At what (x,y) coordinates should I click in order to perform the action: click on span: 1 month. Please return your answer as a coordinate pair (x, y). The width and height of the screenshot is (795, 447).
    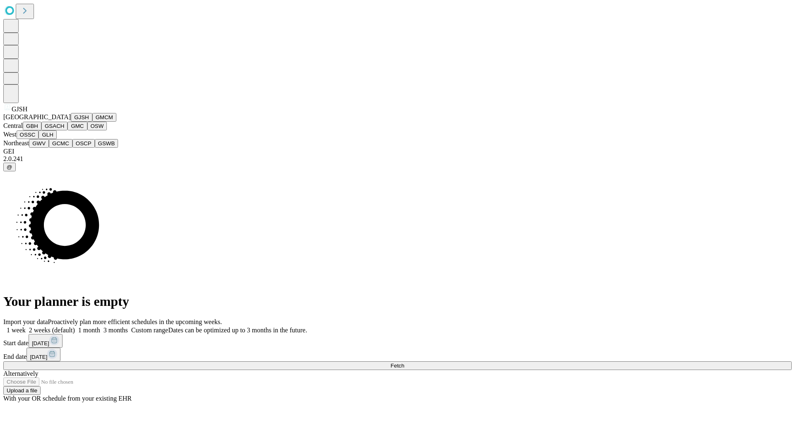
    Looking at the image, I should click on (89, 330).